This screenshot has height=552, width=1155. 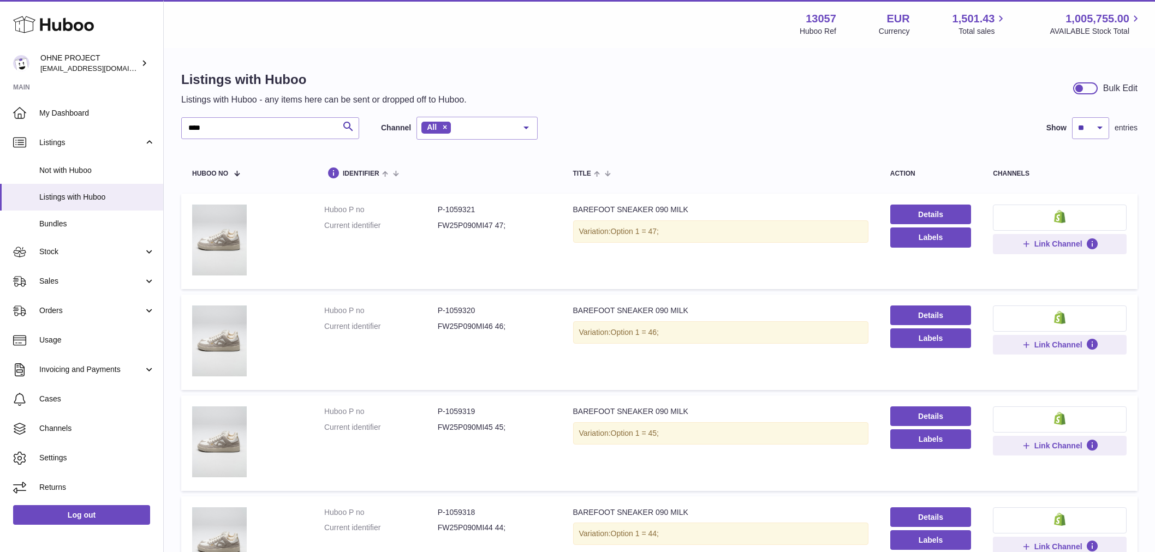 I want to click on dd: P-1059318, so click(x=494, y=512).